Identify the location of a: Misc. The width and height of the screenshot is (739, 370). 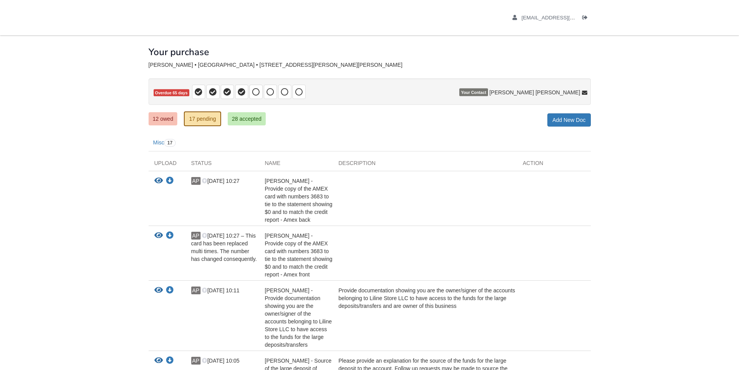
(164, 143).